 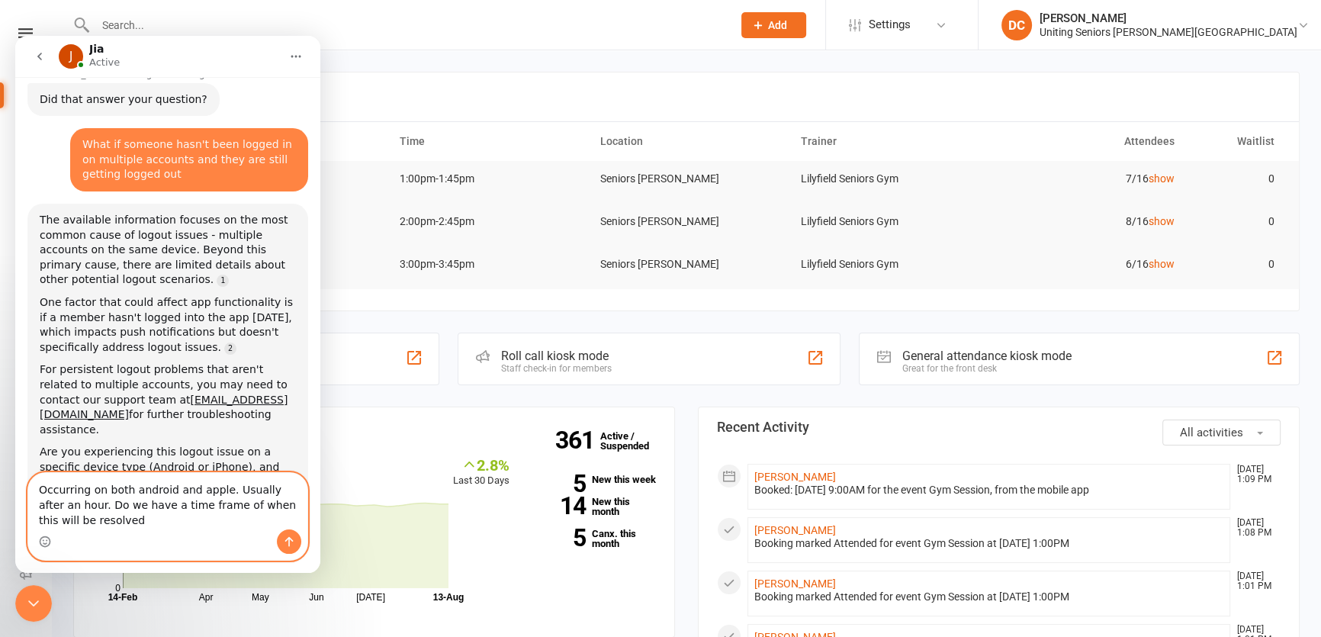 I want to click on button: All activities, so click(x=1221, y=433).